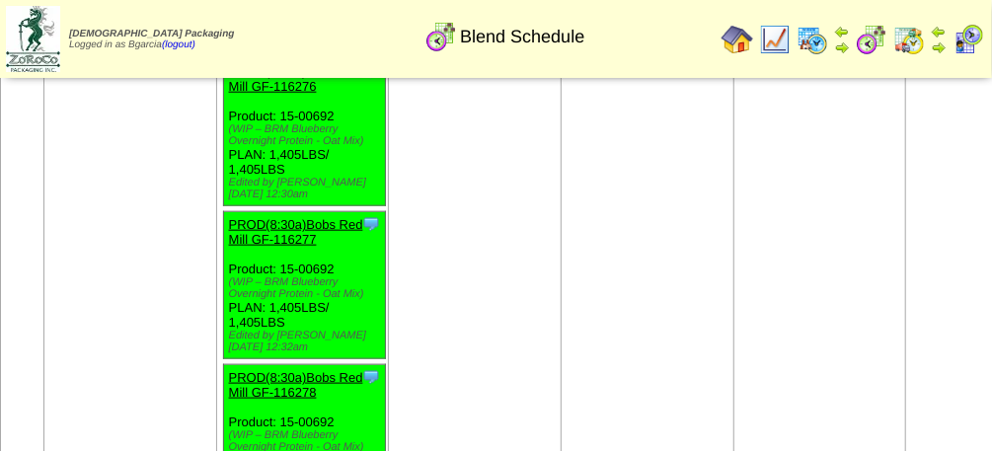 Image resolution: width=992 pixels, height=451 pixels. What do you see at coordinates (296, 232) in the screenshot?
I see `a: PROD(8:30a)Bobs Red Mill GF-116277` at bounding box center [296, 232].